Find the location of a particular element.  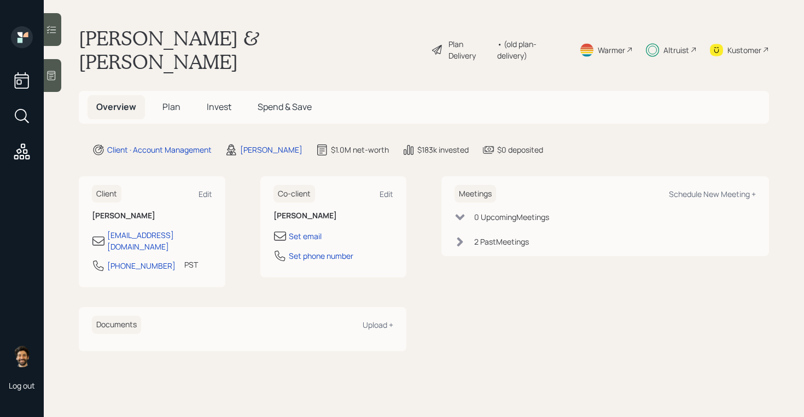

div: $183k invested is located at coordinates (443, 149).